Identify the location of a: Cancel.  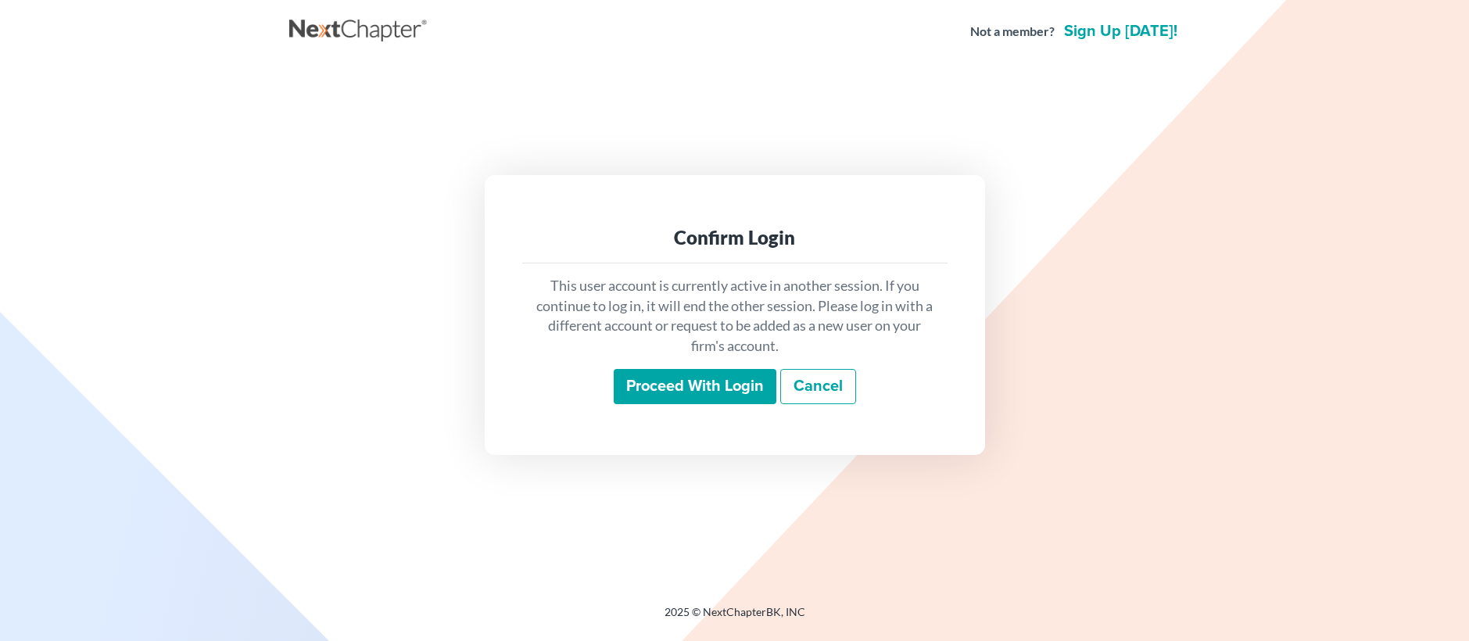
(818, 387).